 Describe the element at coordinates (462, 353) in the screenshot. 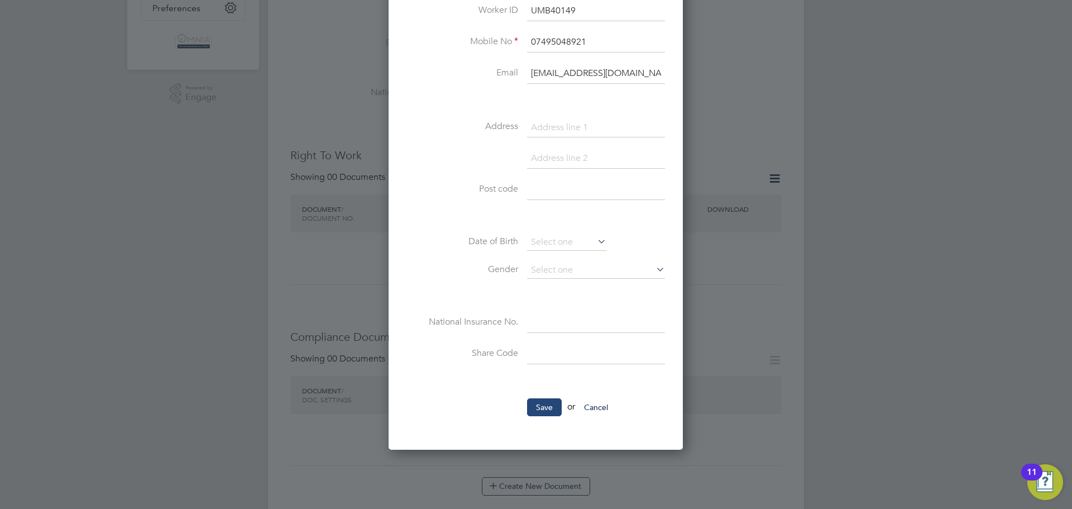

I see `label: Share Code` at that location.